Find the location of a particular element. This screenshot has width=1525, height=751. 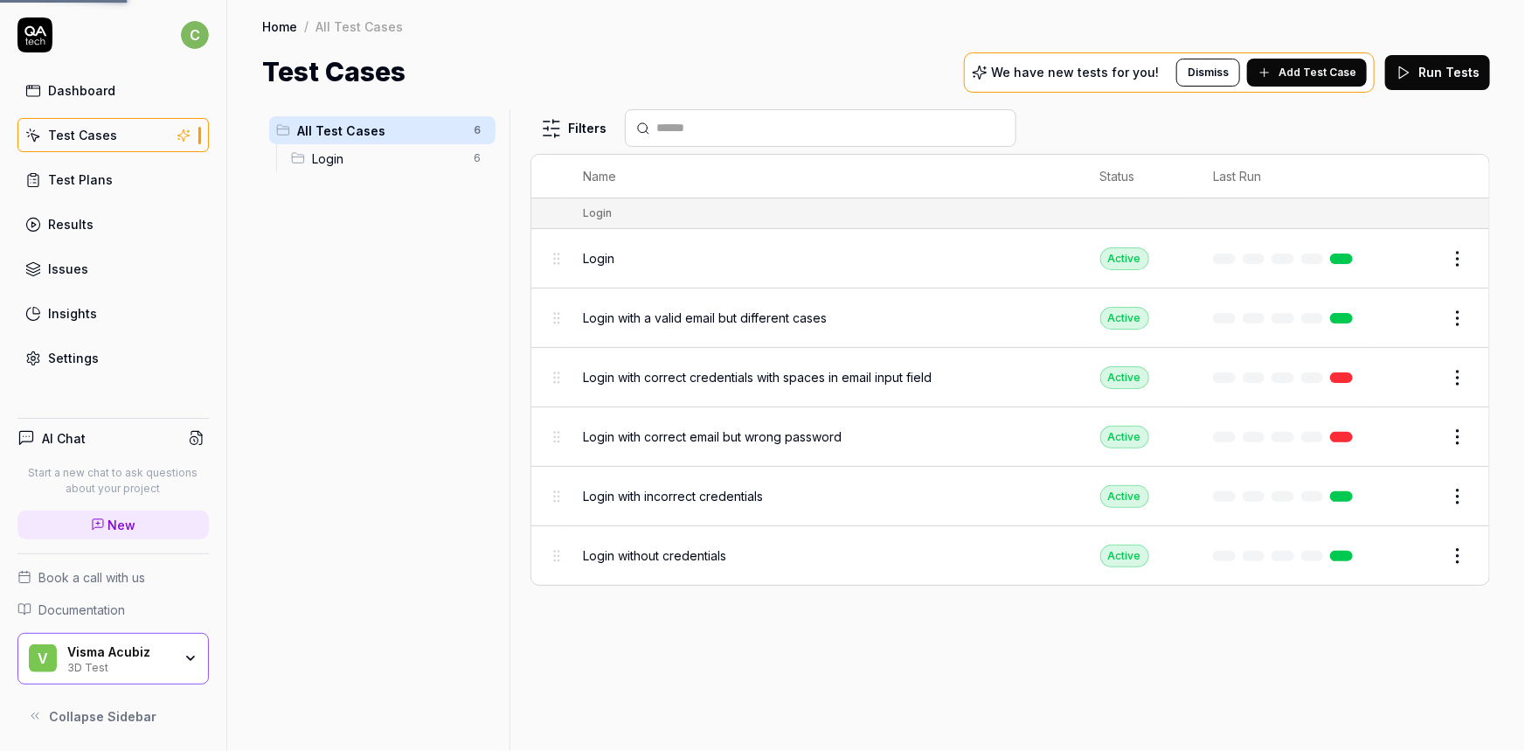

h1: Test Cases is located at coordinates (334, 72).